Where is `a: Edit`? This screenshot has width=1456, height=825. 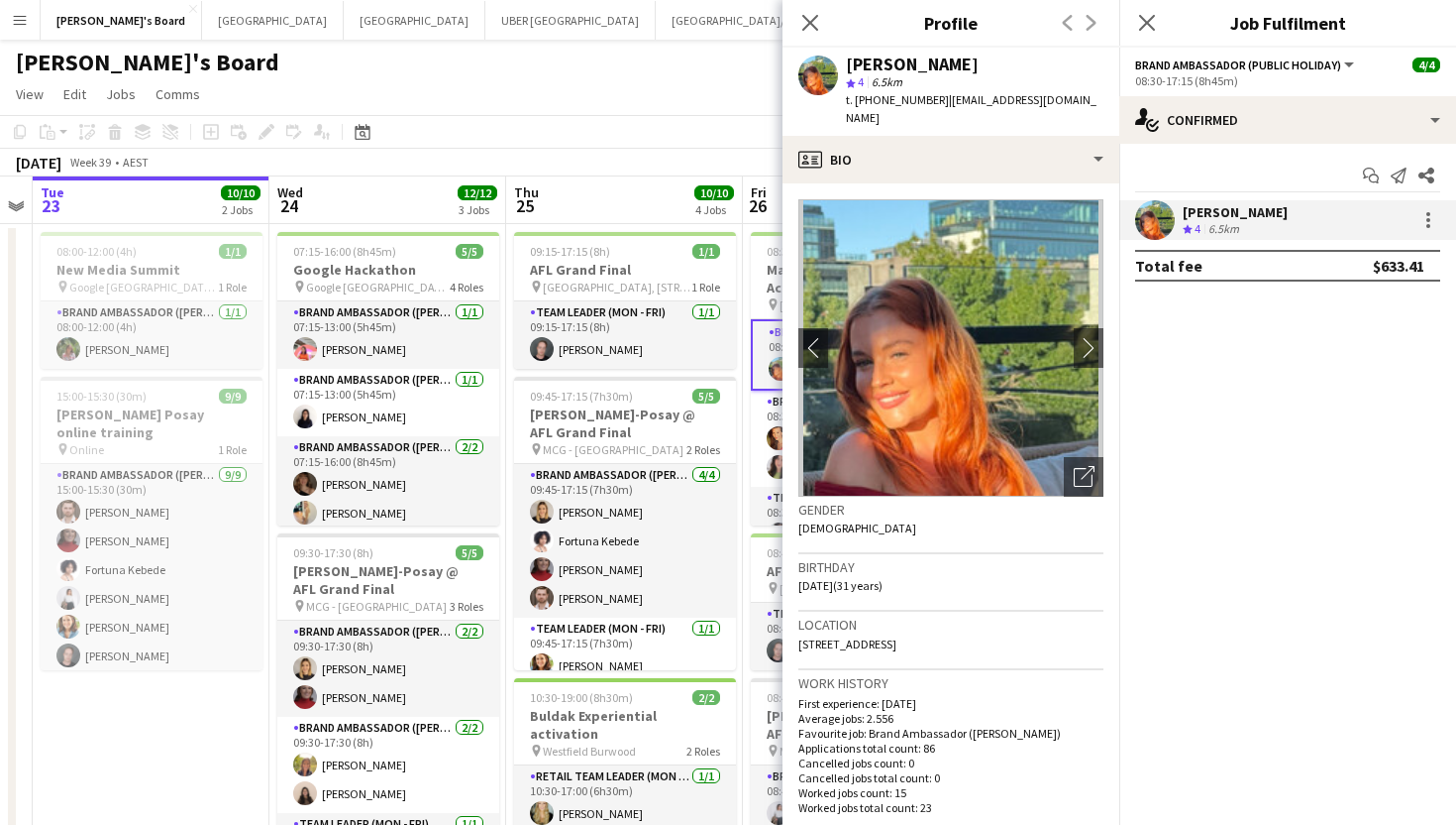
a: Edit is located at coordinates (75, 94).